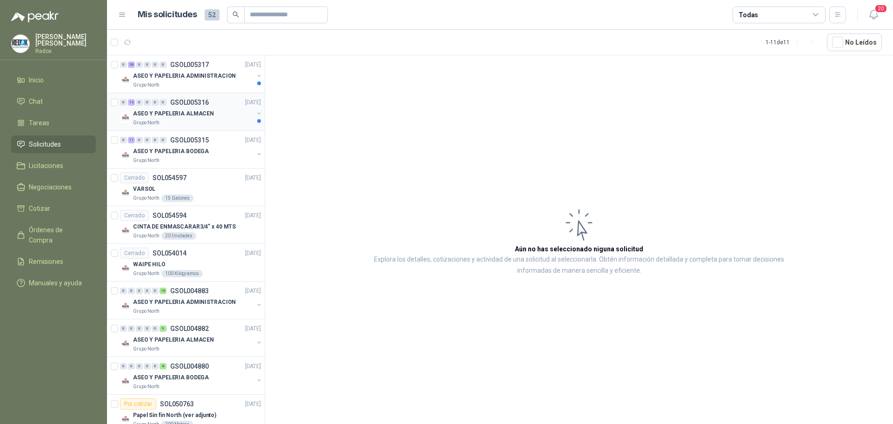  Describe the element at coordinates (179, 236) in the screenshot. I see `div: 20 Unidades` at that location.